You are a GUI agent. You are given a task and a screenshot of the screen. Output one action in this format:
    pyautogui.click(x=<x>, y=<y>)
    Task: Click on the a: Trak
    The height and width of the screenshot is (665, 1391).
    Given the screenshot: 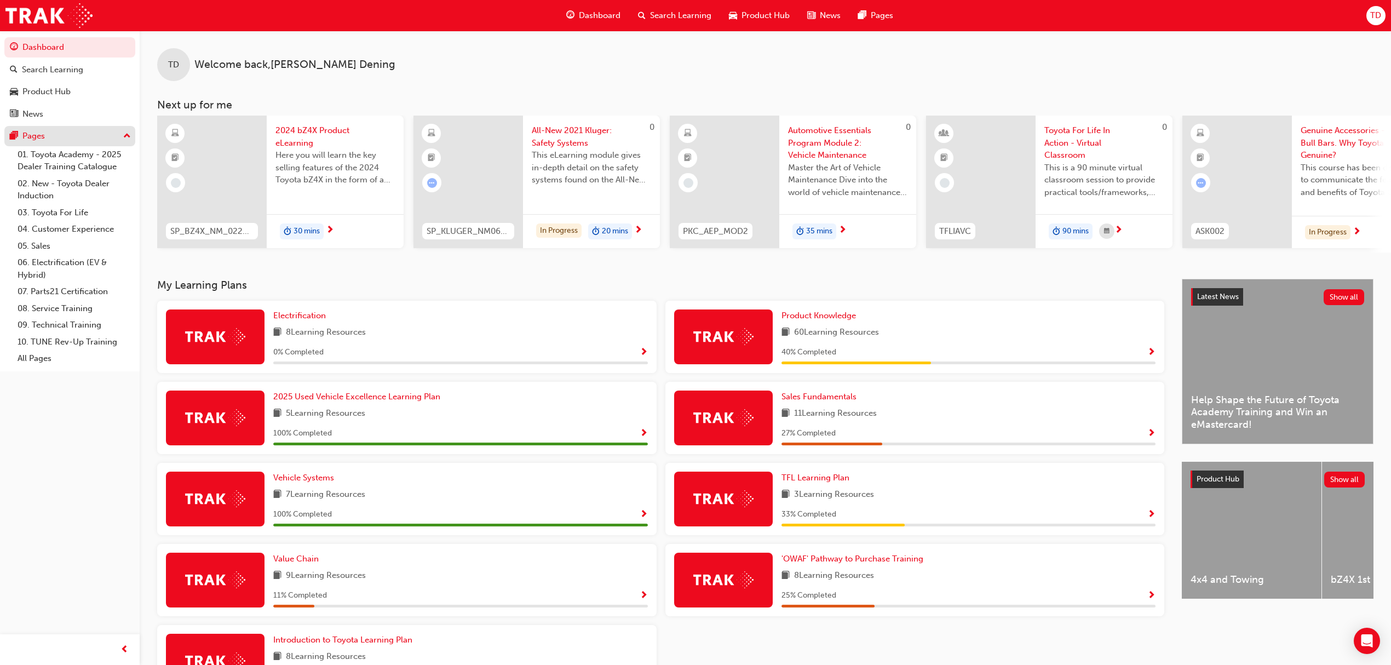 What is the action you would take?
    pyautogui.click(x=49, y=15)
    